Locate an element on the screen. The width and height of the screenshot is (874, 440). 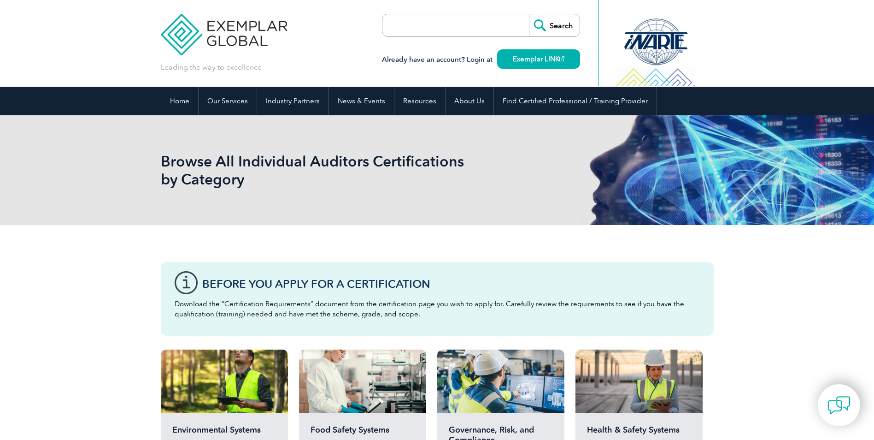
a: About Us is located at coordinates (469, 101).